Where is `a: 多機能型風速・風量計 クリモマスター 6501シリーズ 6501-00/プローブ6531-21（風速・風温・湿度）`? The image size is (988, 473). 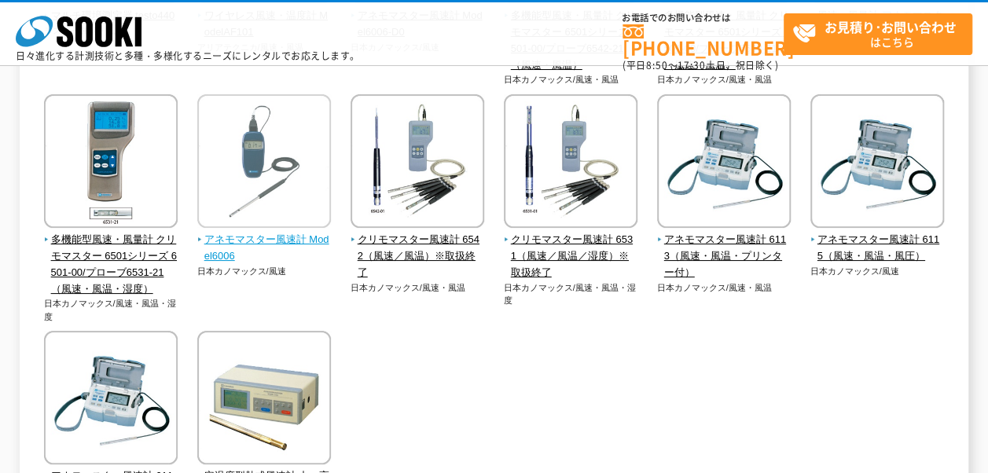
a: 多機能型風速・風量計 クリモマスター 6501シリーズ 6501-00/プローブ6531-21（風速・風温・湿度） is located at coordinates (111, 257).